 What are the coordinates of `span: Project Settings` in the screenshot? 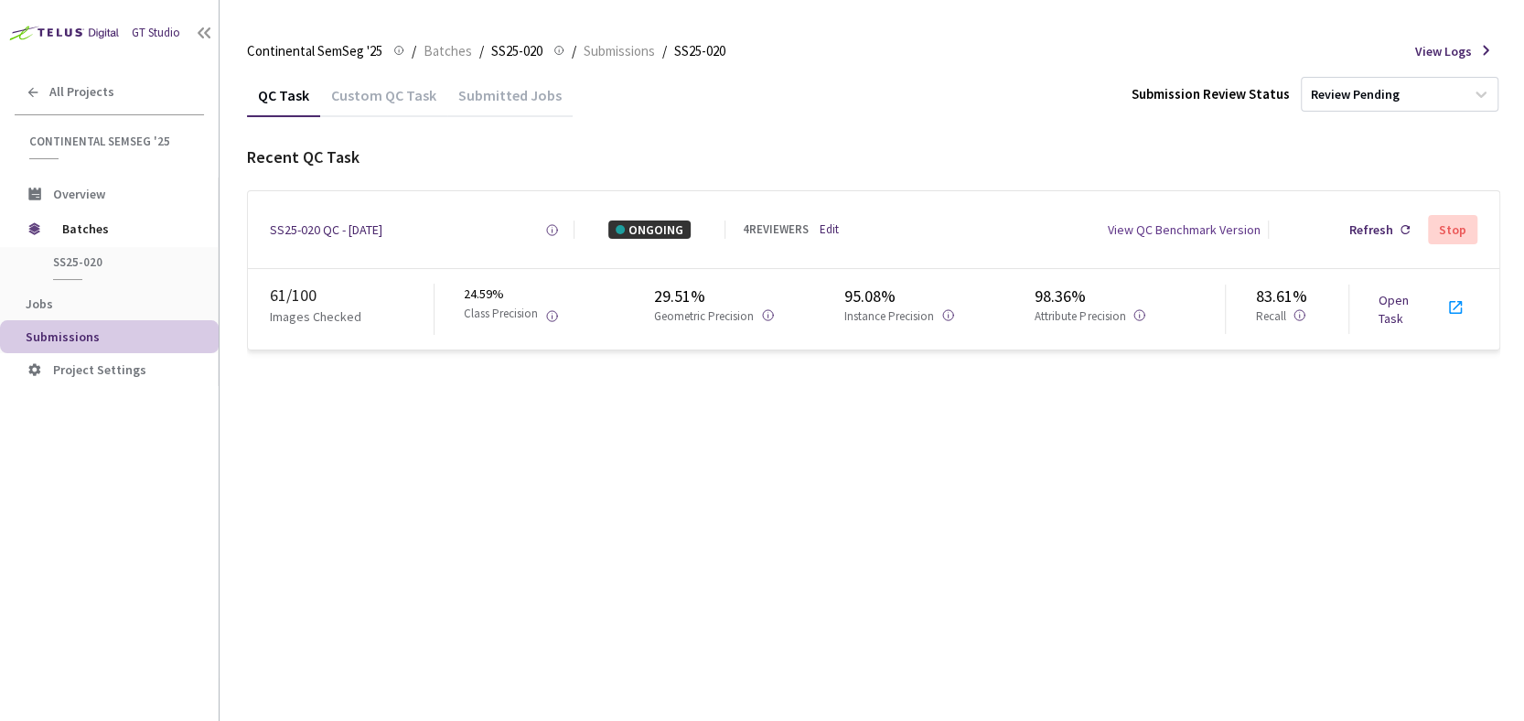 It's located at (100, 370).